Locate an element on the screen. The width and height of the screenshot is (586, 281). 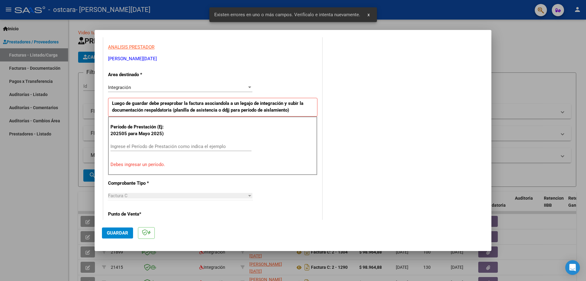
span: Integración is located at coordinates (119, 87).